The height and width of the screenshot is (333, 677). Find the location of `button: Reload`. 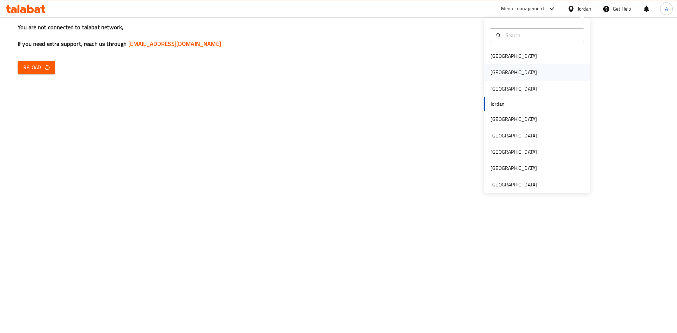

button: Reload is located at coordinates (36, 67).